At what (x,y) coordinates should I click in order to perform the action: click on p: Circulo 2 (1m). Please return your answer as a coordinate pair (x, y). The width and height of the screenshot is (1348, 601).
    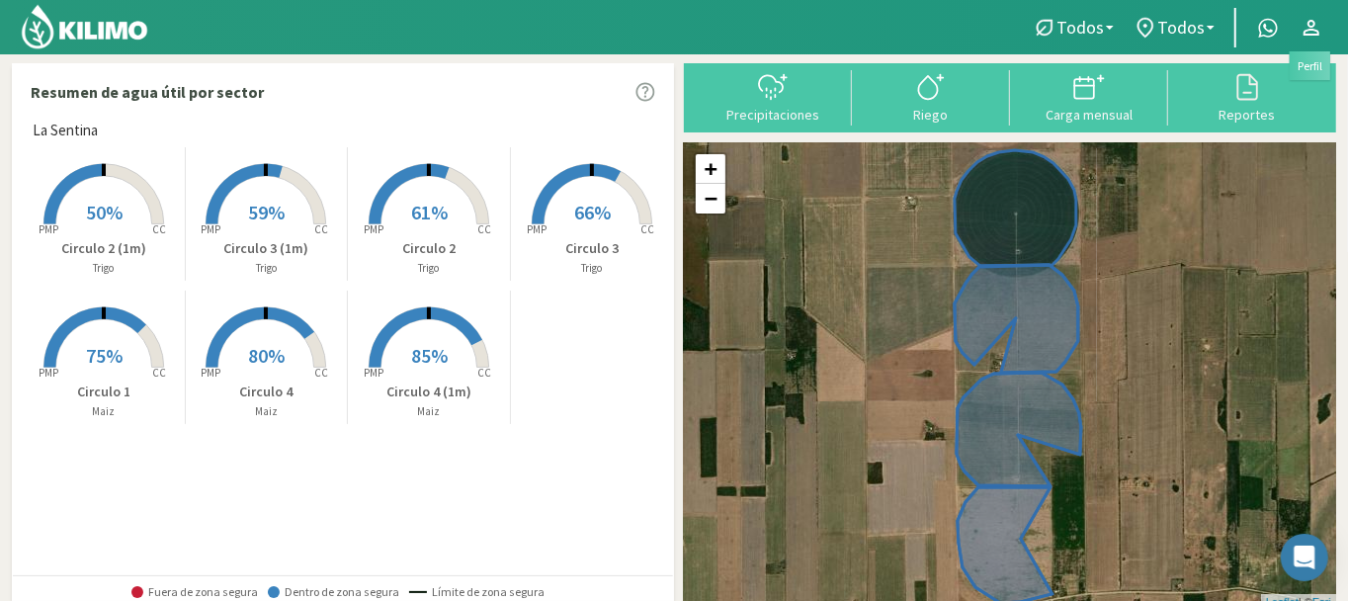
    Looking at the image, I should click on (104, 248).